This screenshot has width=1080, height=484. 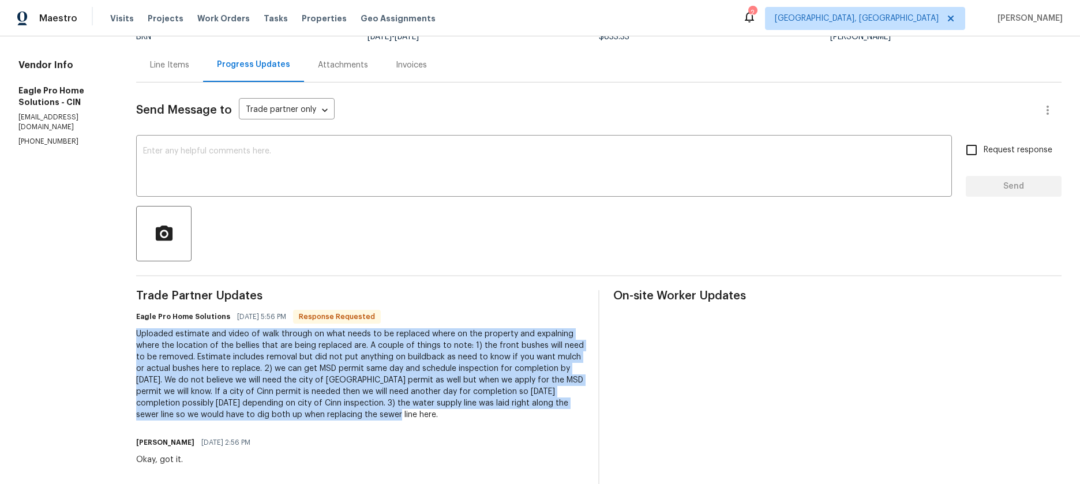 I want to click on div: Trade partner only, so click(x=287, y=110).